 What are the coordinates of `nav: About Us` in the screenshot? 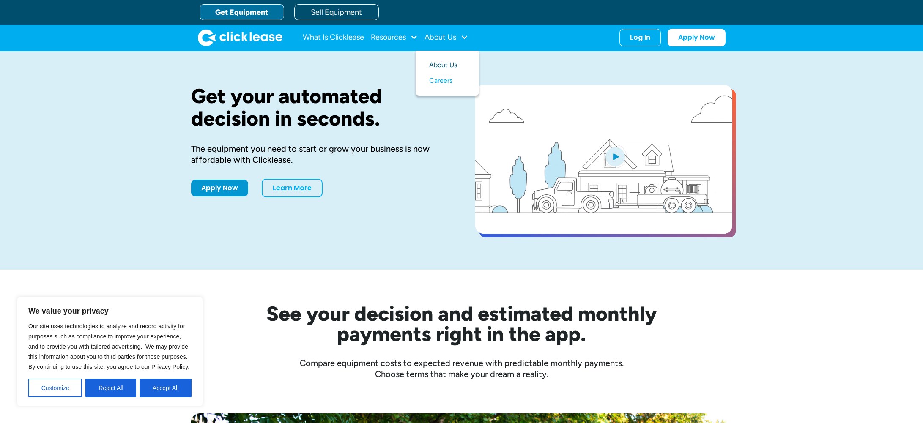 It's located at (447, 73).